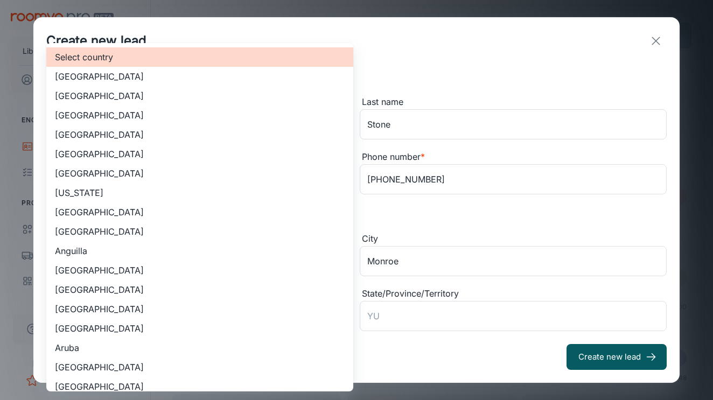 This screenshot has height=400, width=713. Describe the element at coordinates (200, 251) in the screenshot. I see `li: Anguilla` at that location.